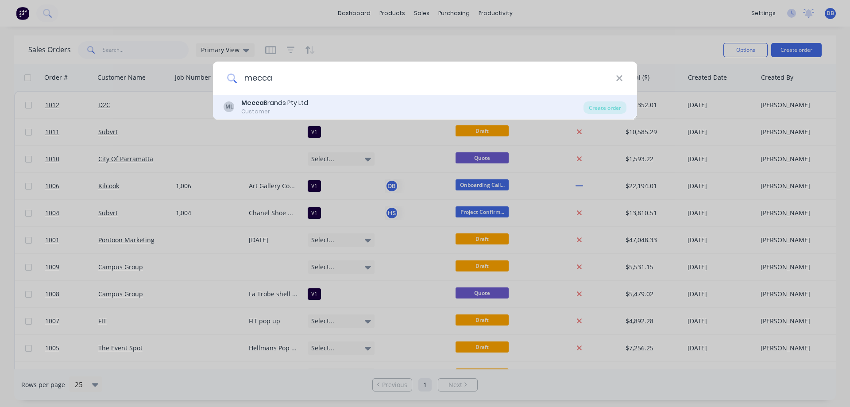 The image size is (850, 407). What do you see at coordinates (252, 103) in the screenshot?
I see `b: Mecca` at bounding box center [252, 103].